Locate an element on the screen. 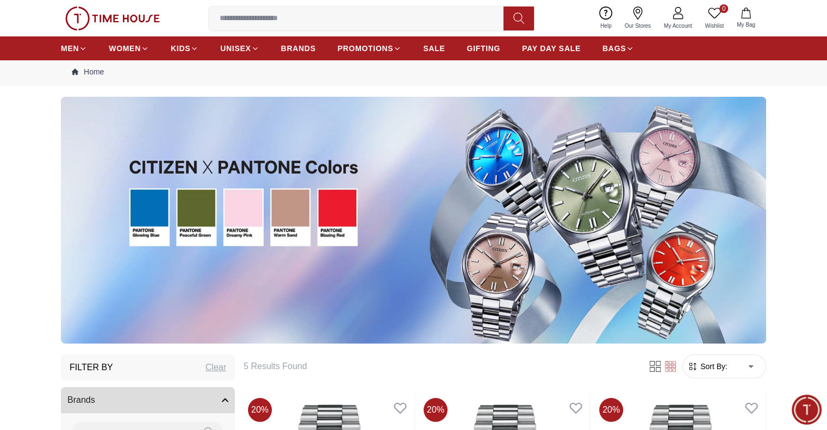 The image size is (827, 430). span: Our Stores is located at coordinates (638, 26).